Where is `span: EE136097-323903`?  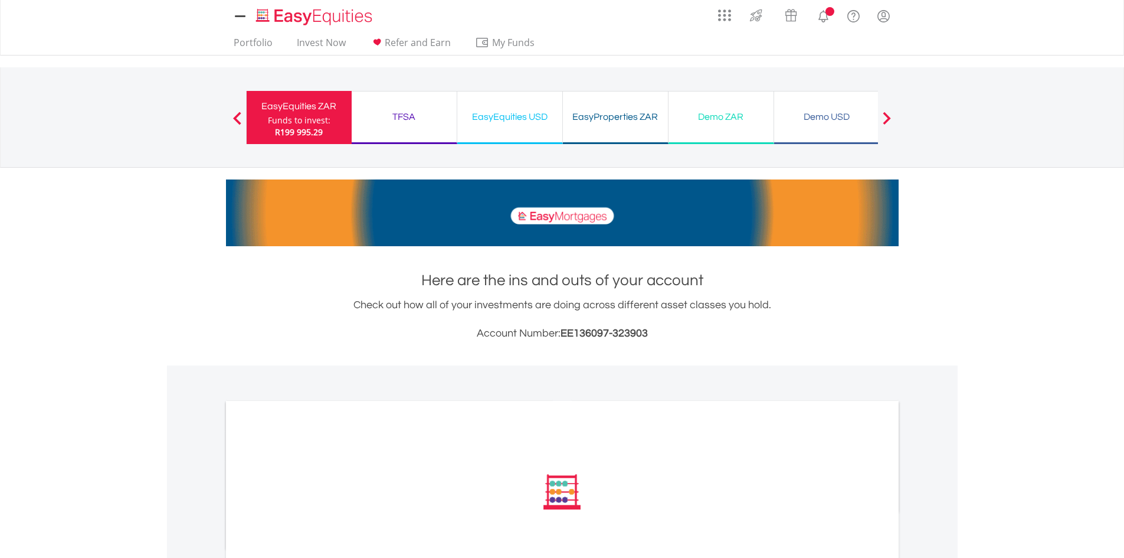
span: EE136097-323903 is located at coordinates (604, 333).